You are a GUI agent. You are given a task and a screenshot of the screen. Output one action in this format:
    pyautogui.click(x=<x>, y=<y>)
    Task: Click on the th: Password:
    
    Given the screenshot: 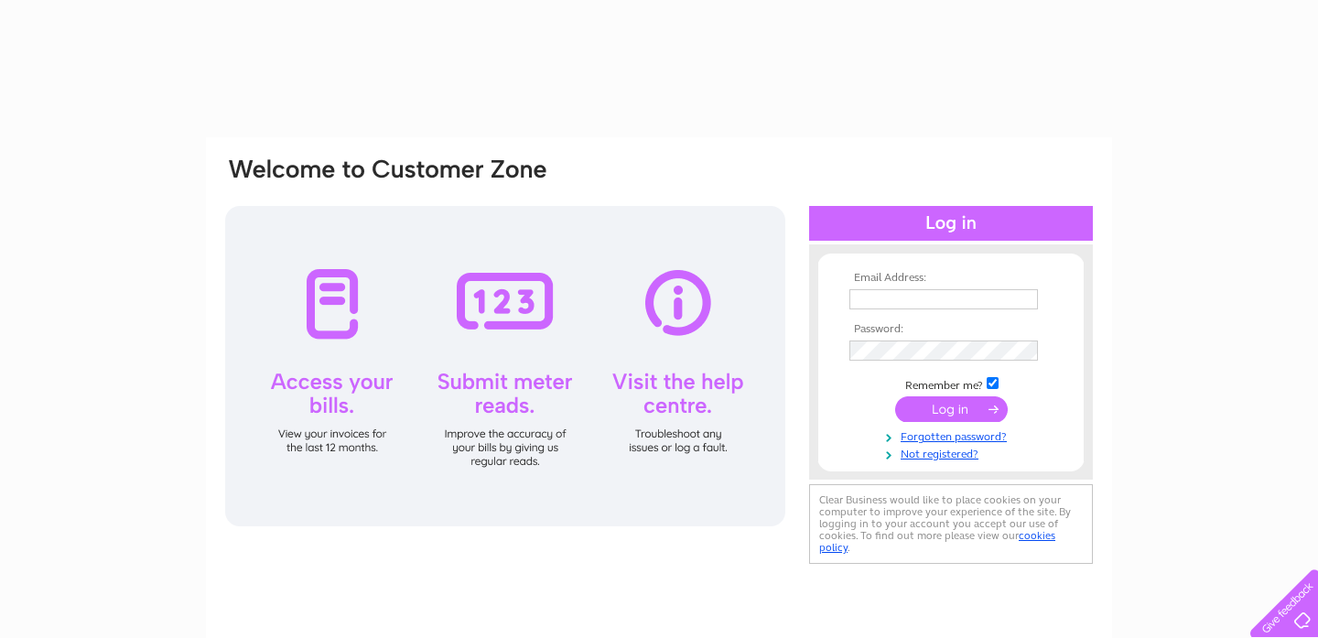 What is the action you would take?
    pyautogui.click(x=951, y=329)
    